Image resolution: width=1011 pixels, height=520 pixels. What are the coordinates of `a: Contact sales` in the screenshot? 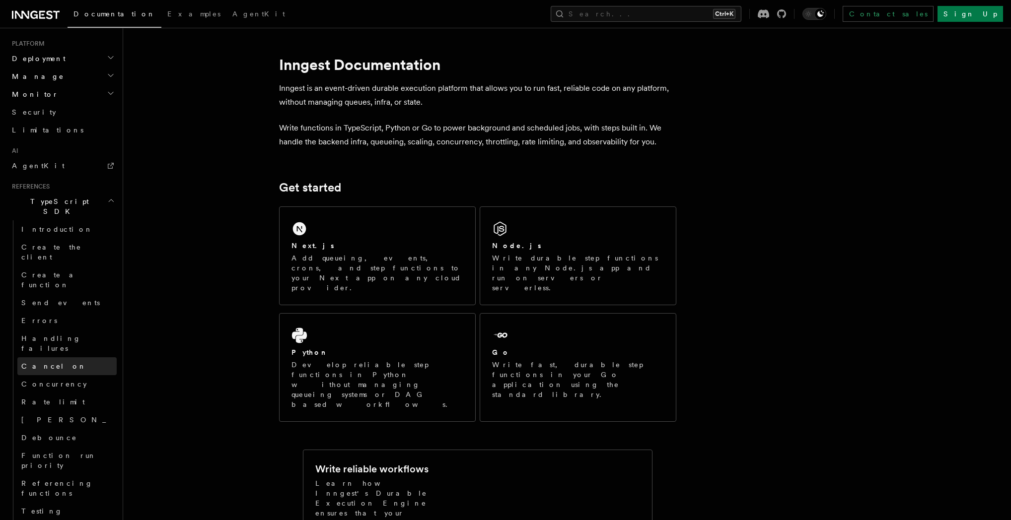 It's located at (888, 14).